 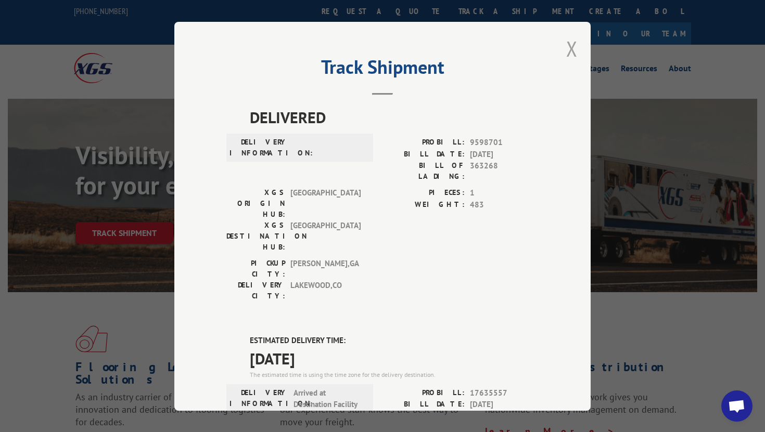 What do you see at coordinates (504, 204) in the screenshot?
I see `span: 483` at bounding box center [504, 204].